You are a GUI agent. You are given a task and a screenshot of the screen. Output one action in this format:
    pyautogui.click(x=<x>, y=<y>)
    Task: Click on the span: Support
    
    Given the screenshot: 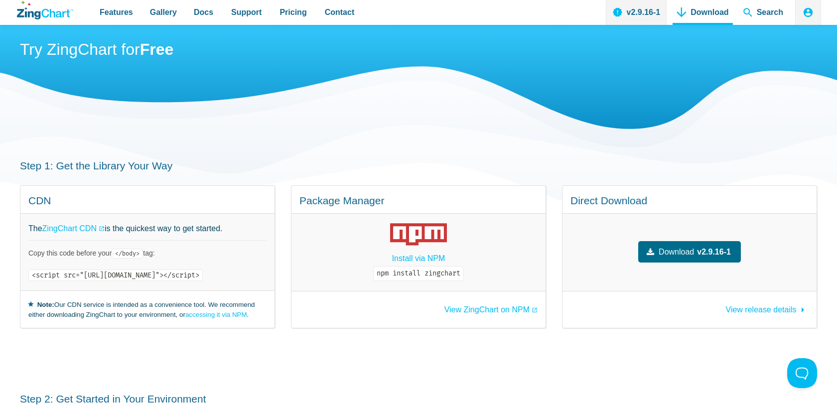 What is the action you would take?
    pyautogui.click(x=246, y=12)
    